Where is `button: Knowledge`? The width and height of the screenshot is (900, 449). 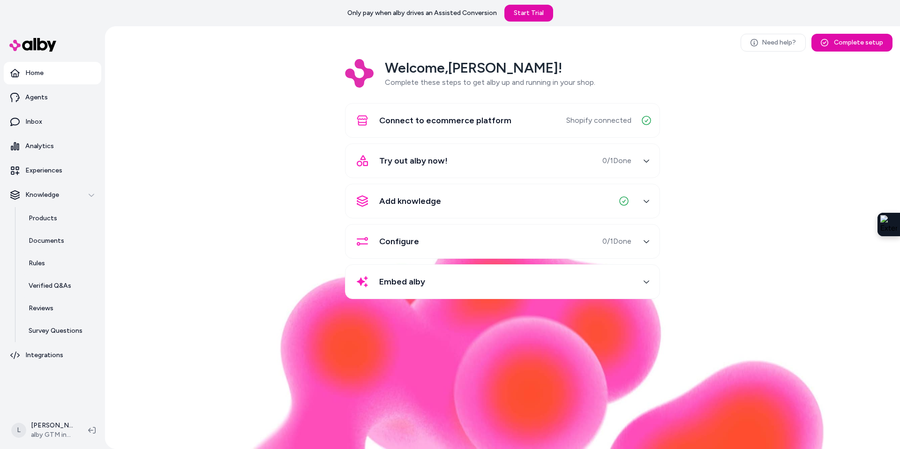 button: Knowledge is located at coordinates (53, 195).